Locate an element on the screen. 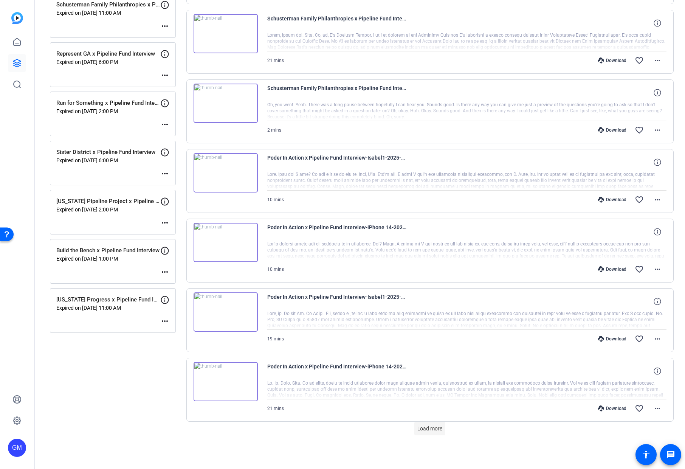  mat-icon: accessibility is located at coordinates (646, 454).